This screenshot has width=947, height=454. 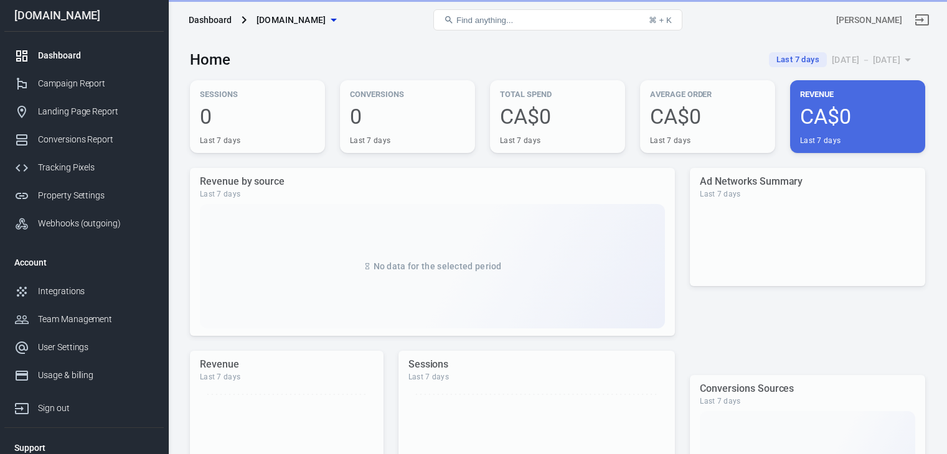 What do you see at coordinates (96, 223) in the screenshot?
I see `div: Webhooks (outgoing)` at bounding box center [96, 223].